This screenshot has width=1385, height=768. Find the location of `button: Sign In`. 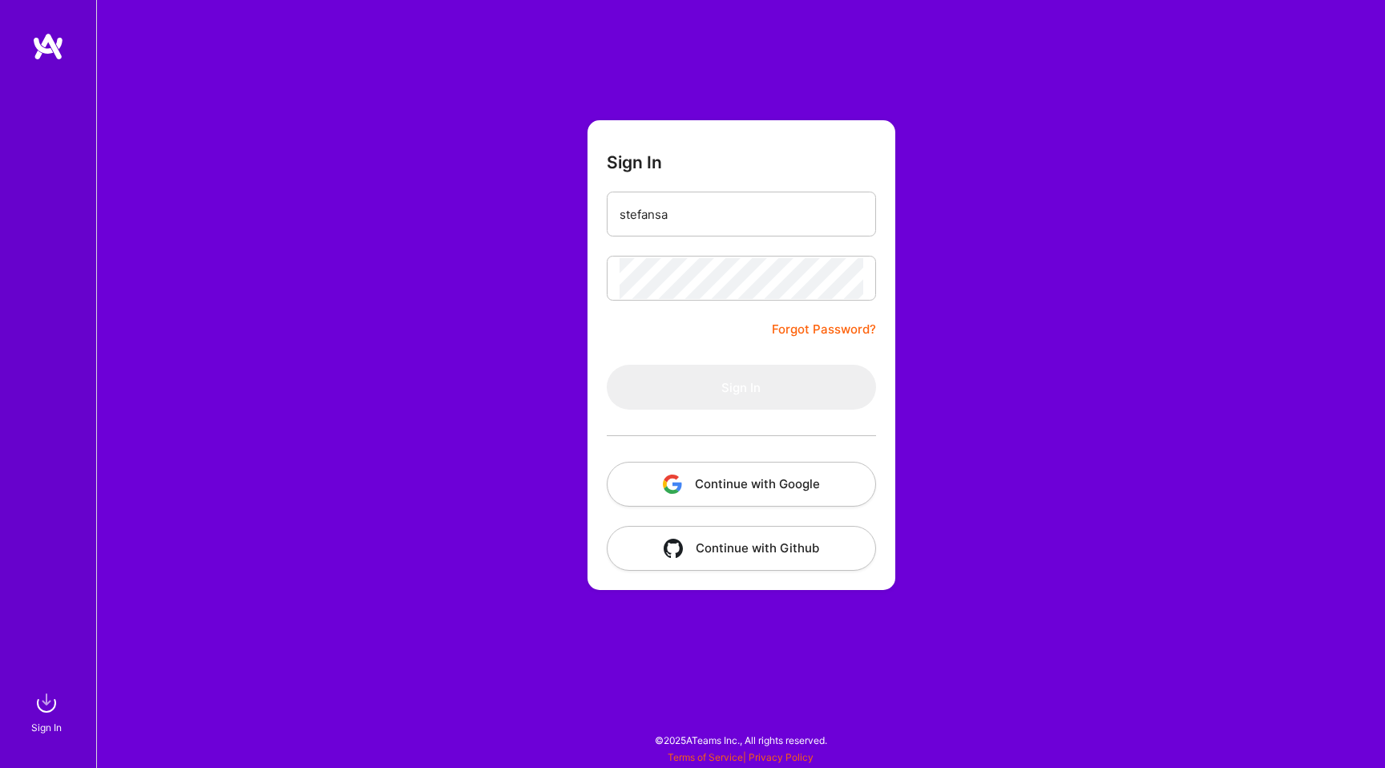

button: Sign In is located at coordinates (742, 387).